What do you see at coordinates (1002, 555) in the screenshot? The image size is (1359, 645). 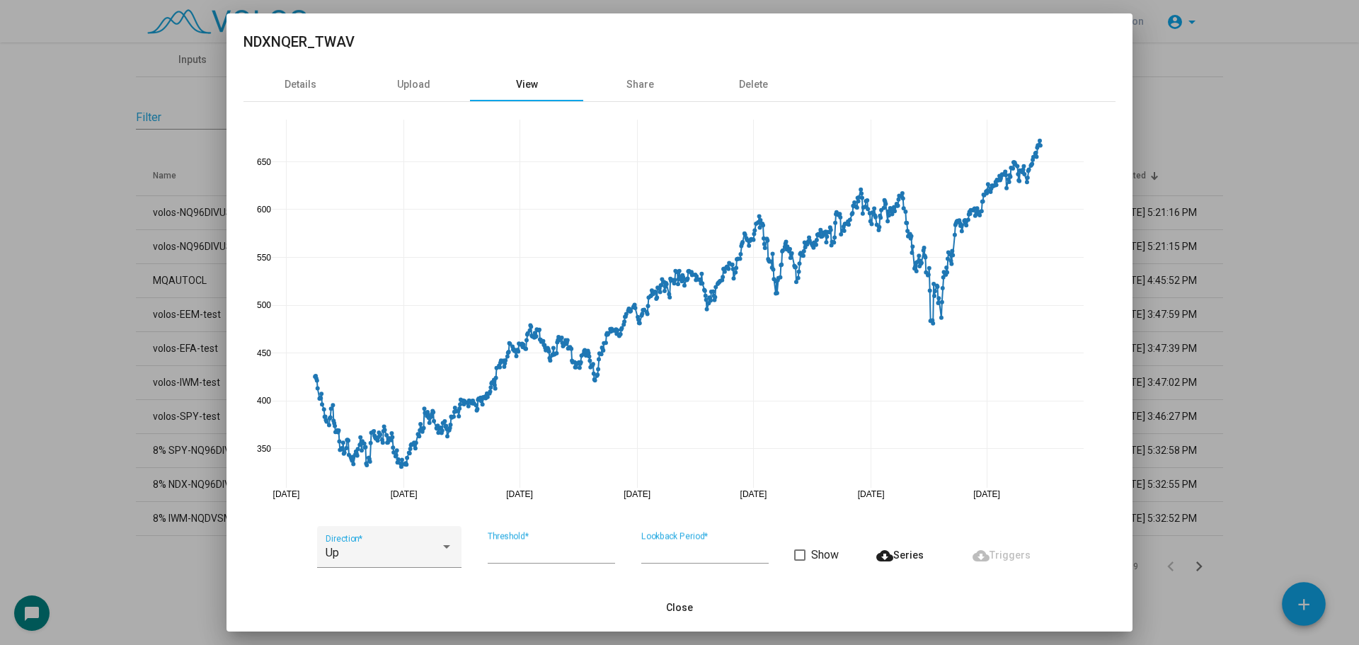 I see `span: Triggers` at bounding box center [1002, 555].